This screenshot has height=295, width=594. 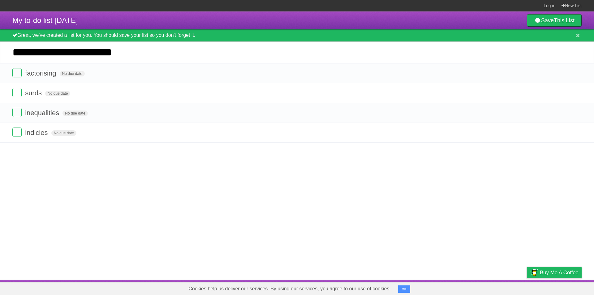 What do you see at coordinates (41, 73) in the screenshot?
I see `span: factorising` at bounding box center [41, 73].